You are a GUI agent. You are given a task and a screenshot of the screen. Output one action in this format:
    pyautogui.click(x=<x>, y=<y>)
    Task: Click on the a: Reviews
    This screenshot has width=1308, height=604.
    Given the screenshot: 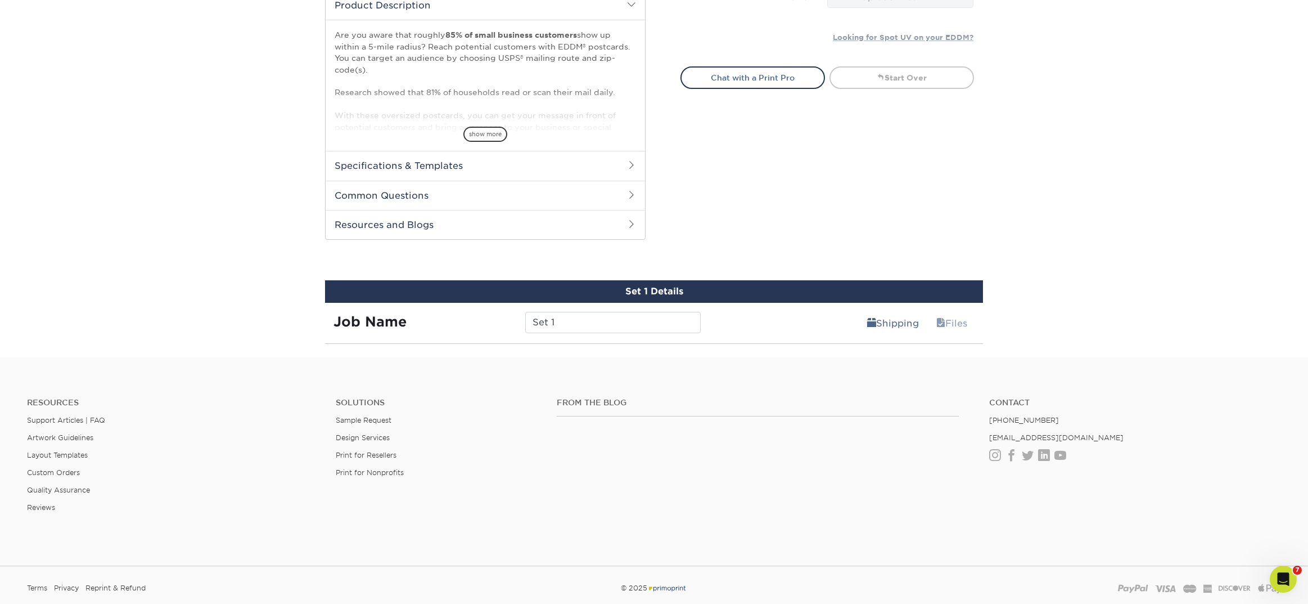 What is the action you would take?
    pyautogui.click(x=41, y=507)
    